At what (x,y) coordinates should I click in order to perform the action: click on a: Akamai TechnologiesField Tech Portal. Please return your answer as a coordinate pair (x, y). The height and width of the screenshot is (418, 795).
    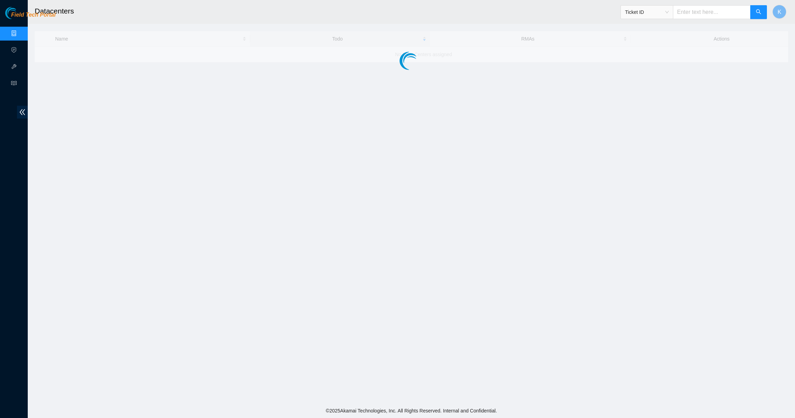
    Looking at the image, I should click on (30, 17).